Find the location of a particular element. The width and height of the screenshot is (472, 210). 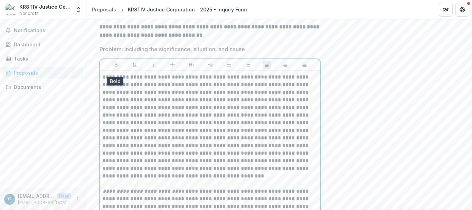

button: Heading 1 is located at coordinates (191, 65).